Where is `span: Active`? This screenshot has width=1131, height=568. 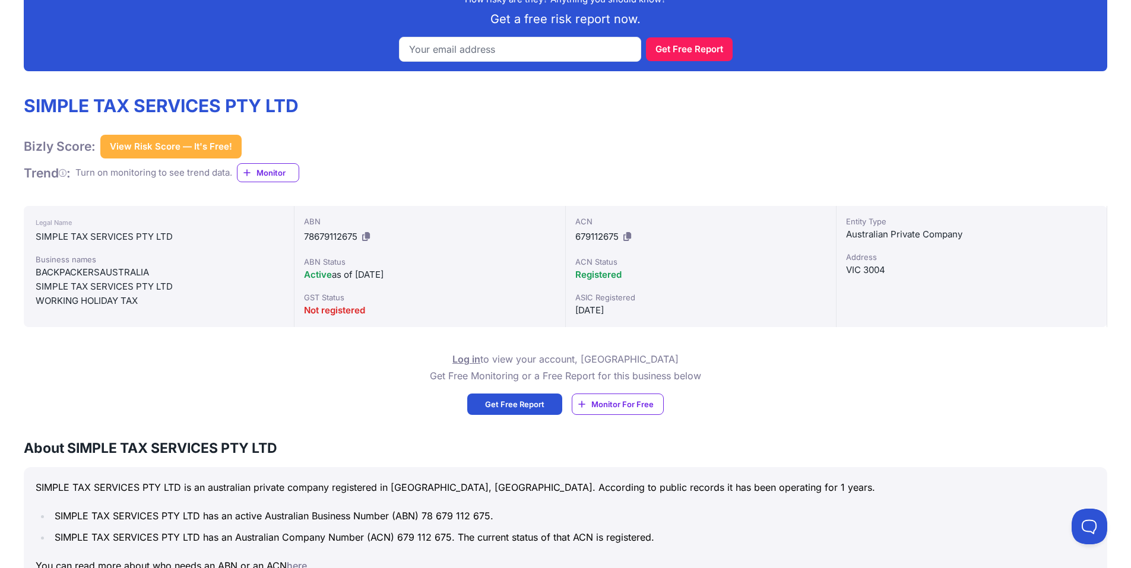
span: Active is located at coordinates (318, 274).